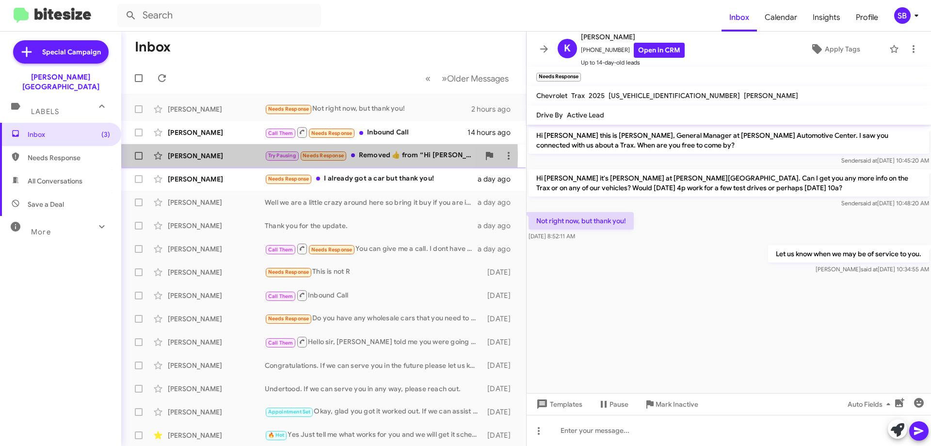 This screenshot has height=446, width=931. Describe the element at coordinates (781, 17) in the screenshot. I see `span: Calendar` at that location.